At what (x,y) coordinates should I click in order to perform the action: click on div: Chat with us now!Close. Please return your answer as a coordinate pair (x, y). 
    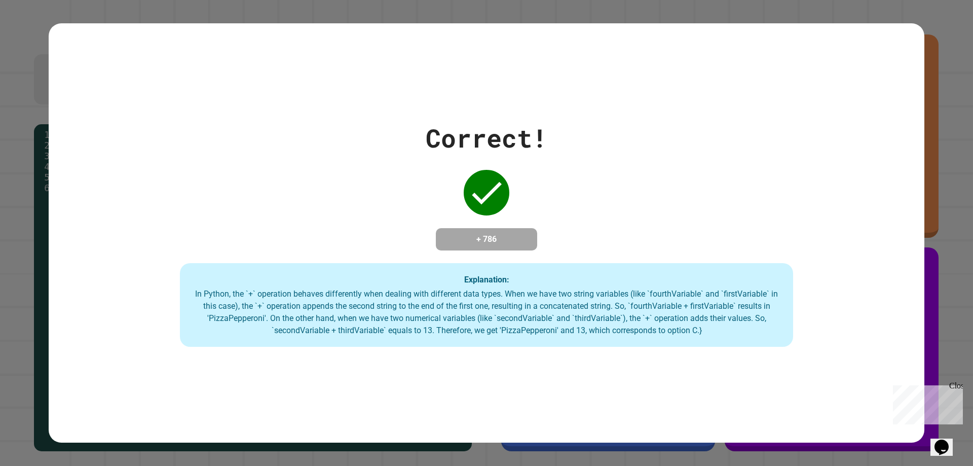
    Looking at the image, I should click on (37, 34).